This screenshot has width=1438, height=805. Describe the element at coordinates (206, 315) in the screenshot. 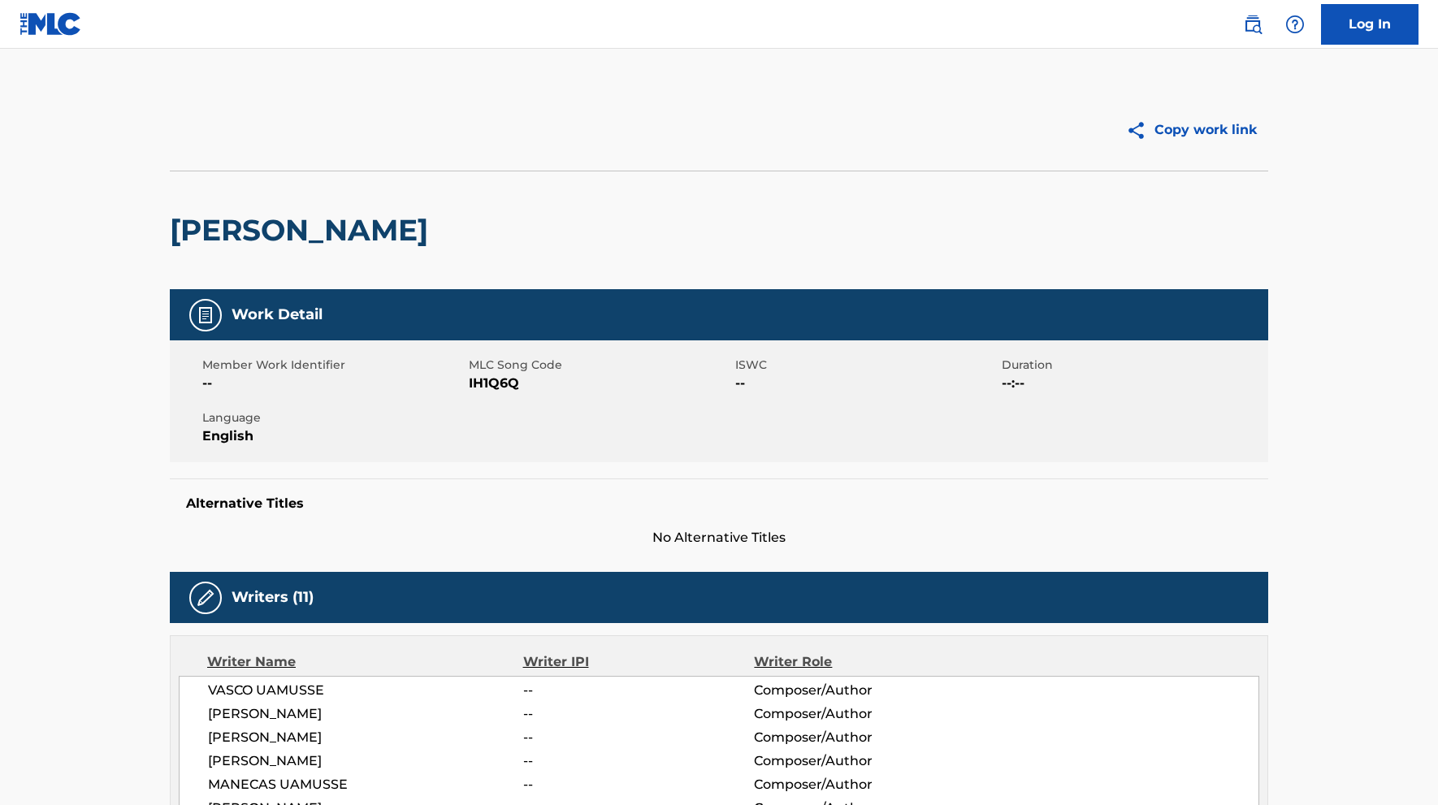

I see `img: Work Detail` at that location.